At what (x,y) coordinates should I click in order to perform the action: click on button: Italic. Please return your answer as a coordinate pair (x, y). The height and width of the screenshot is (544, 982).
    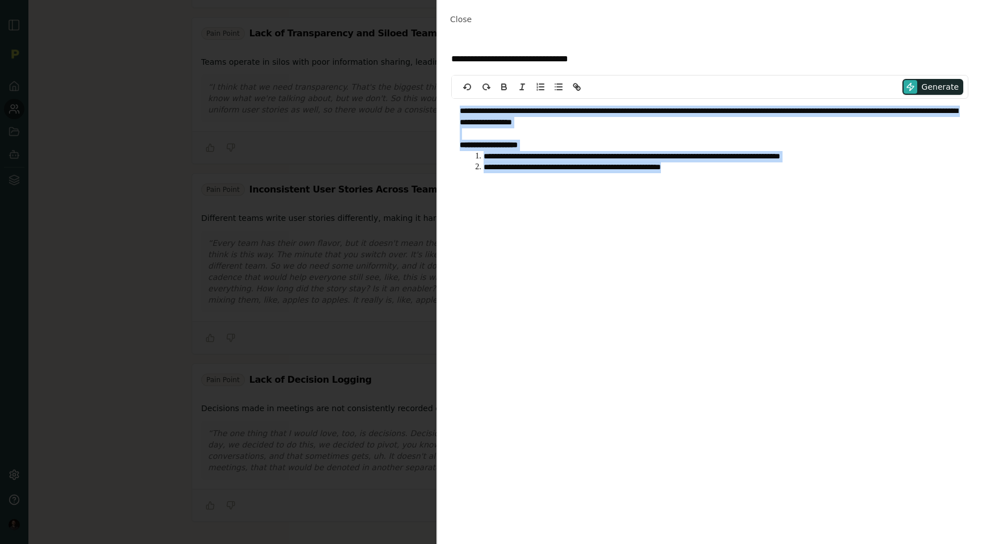
    Looking at the image, I should click on (522, 87).